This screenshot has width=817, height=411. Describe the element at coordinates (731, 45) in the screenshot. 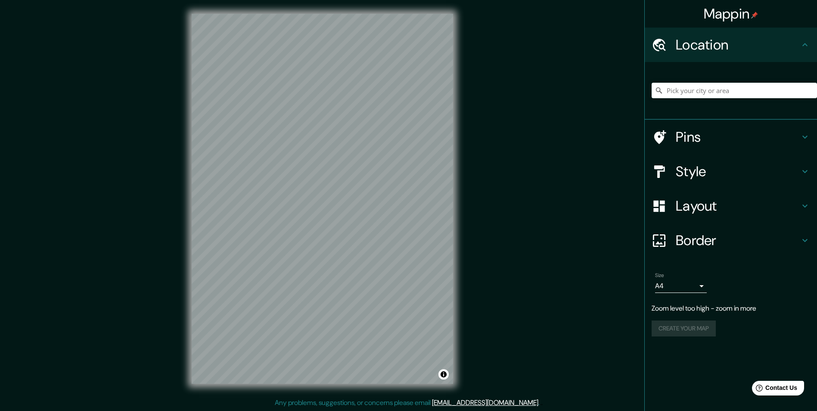

I see `div: Location` at that location.